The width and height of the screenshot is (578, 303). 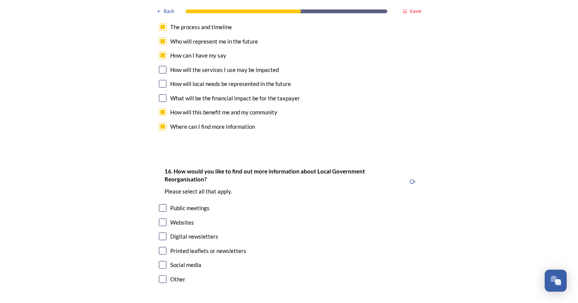 What do you see at coordinates (214, 41) in the screenshot?
I see `div: Who will represent me in the future` at bounding box center [214, 41].